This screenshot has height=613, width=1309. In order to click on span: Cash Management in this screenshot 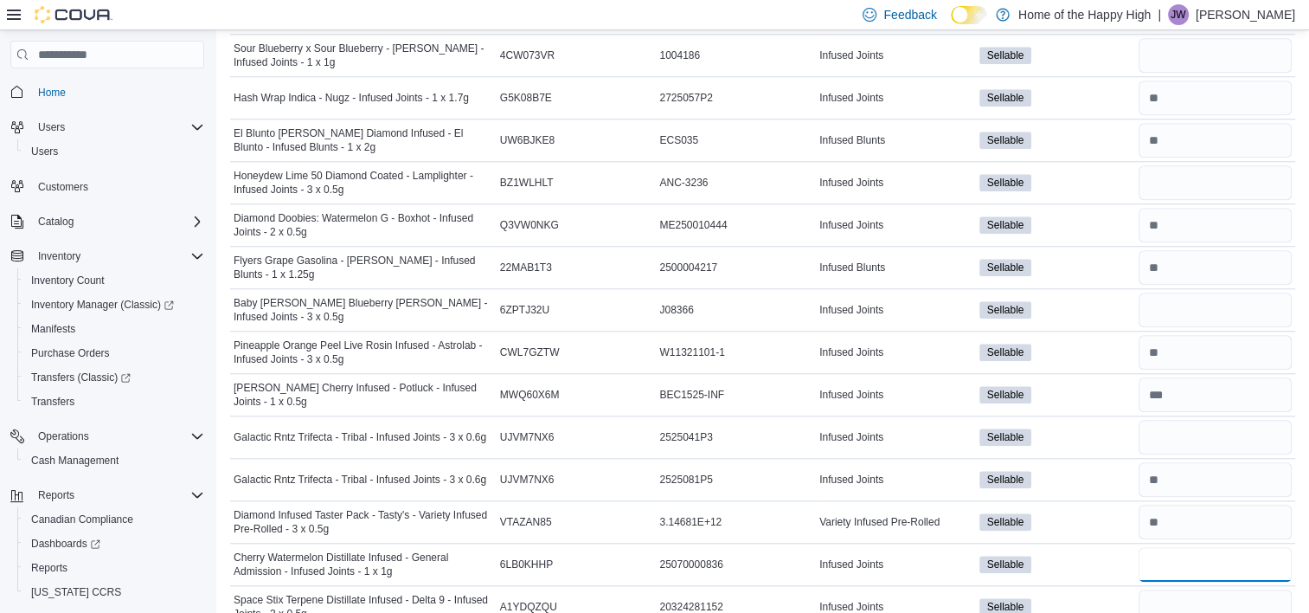, I will do `click(114, 460)`.